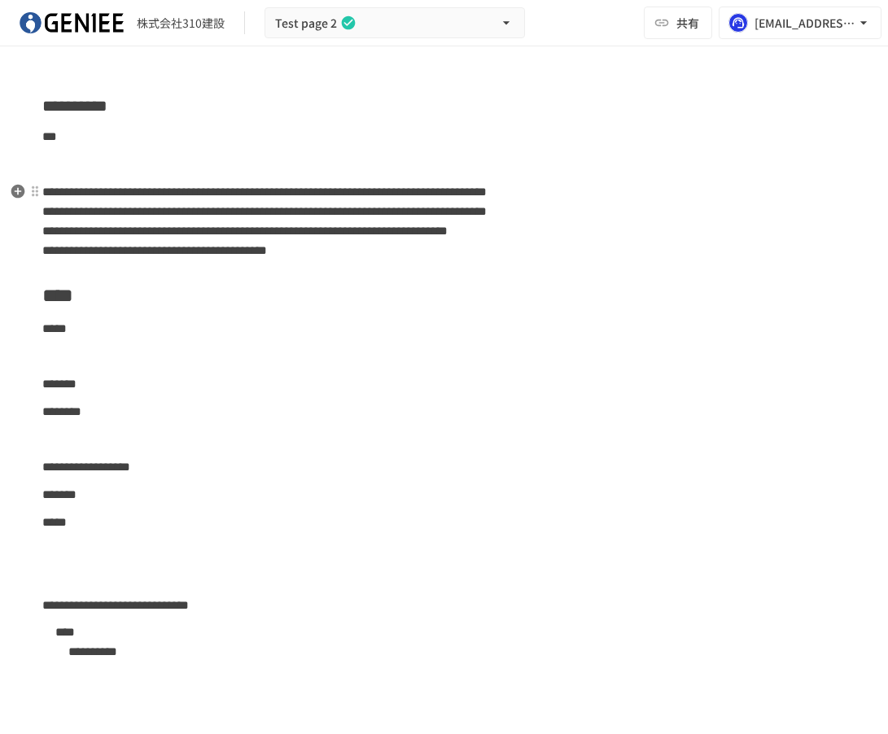 This screenshot has height=734, width=888. Describe the element at coordinates (395, 23) in the screenshot. I see `button: Test page 2` at that location.